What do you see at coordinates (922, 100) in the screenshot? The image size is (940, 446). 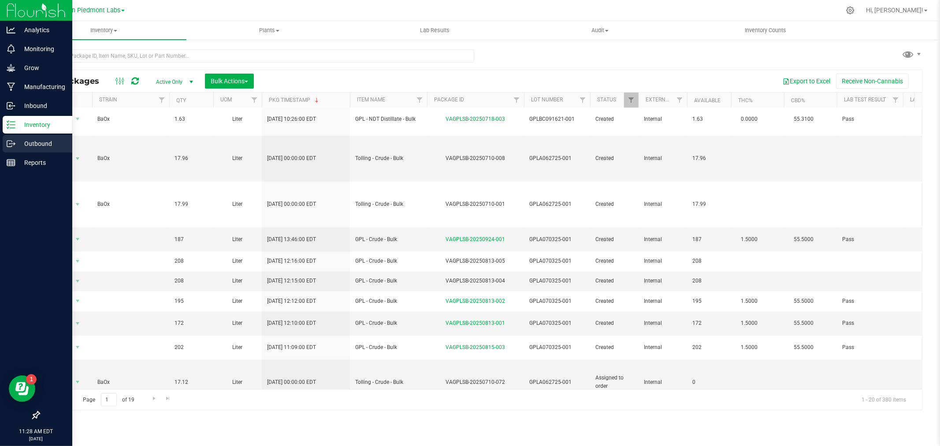 I see `a: Lab Name` at bounding box center [922, 100].